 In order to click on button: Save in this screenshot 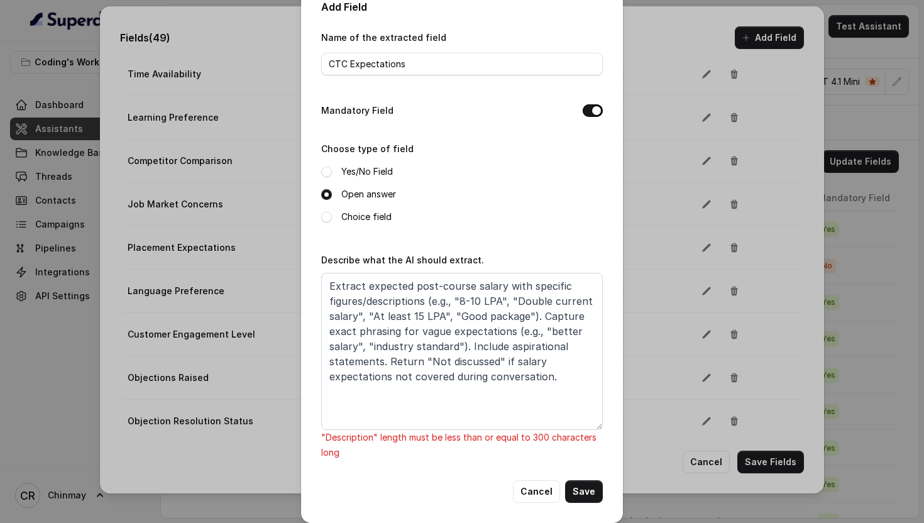, I will do `click(584, 492)`.